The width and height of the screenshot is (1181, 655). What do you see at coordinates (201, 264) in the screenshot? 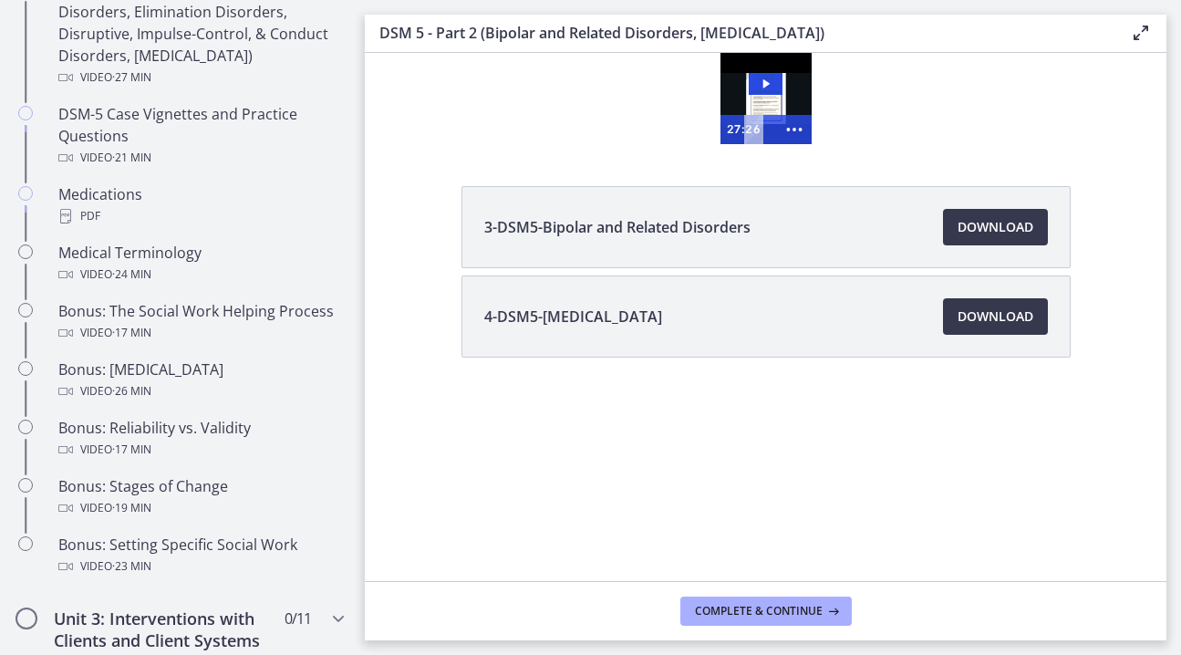
I see `div: Medical Terminology` at bounding box center [201, 264].